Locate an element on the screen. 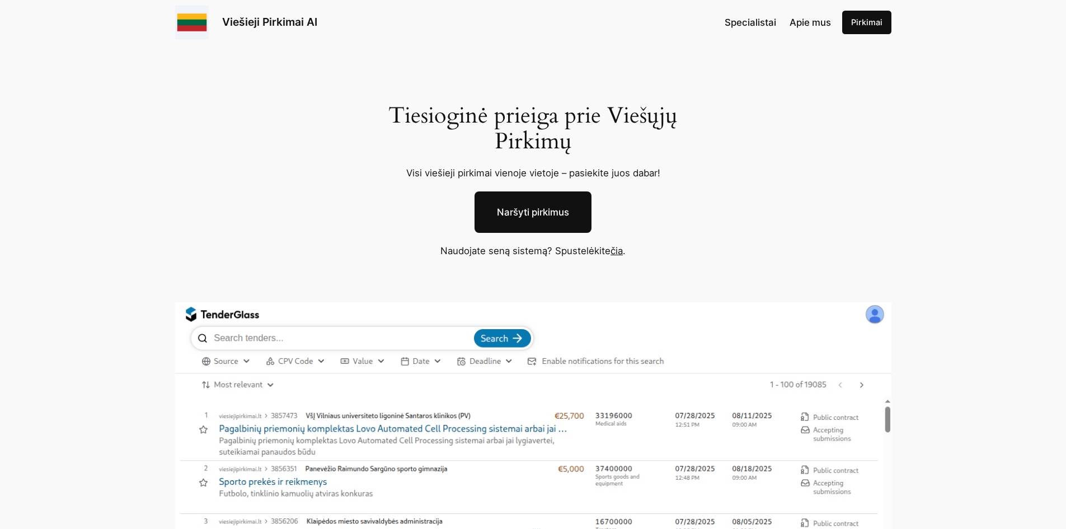 This screenshot has height=529, width=1066. p: Visi viešieji pirkimai vienoje vietoje – pasiekite juos dabar! is located at coordinates (533, 173).